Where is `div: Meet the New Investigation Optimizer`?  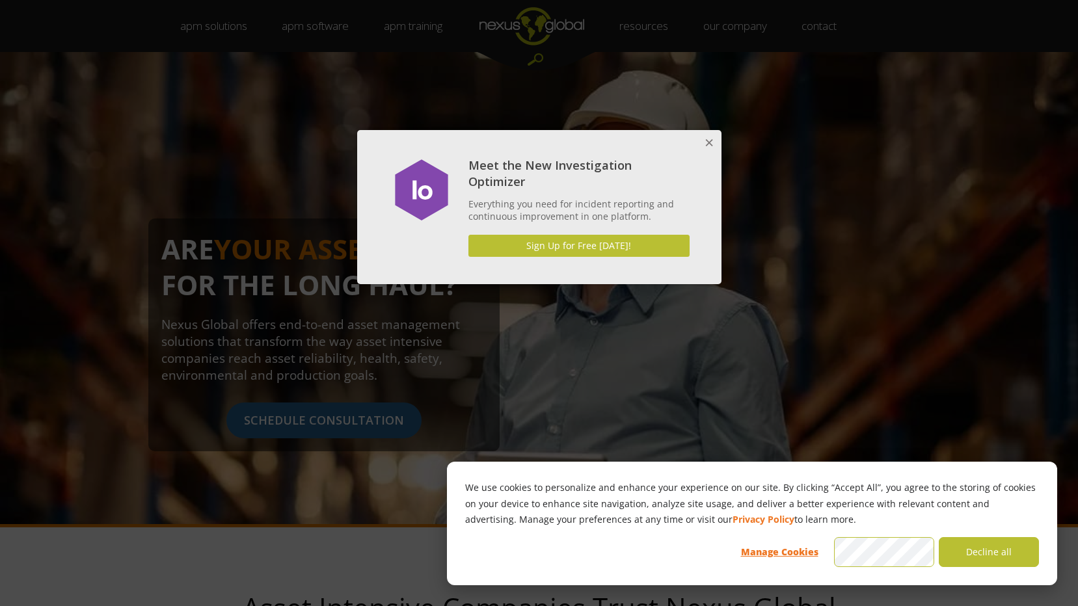
div: Meet the New Investigation Optimizer is located at coordinates (539, 207).